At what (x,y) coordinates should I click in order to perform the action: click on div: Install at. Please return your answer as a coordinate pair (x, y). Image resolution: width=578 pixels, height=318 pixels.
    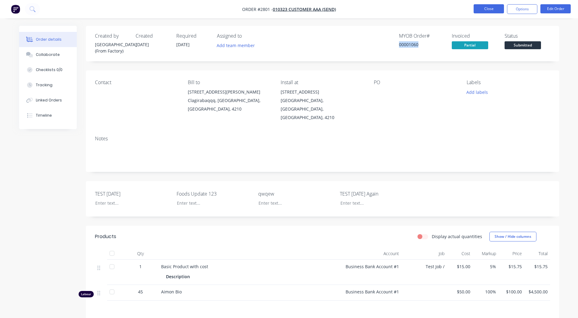
    Looking at the image, I should click on (322, 82).